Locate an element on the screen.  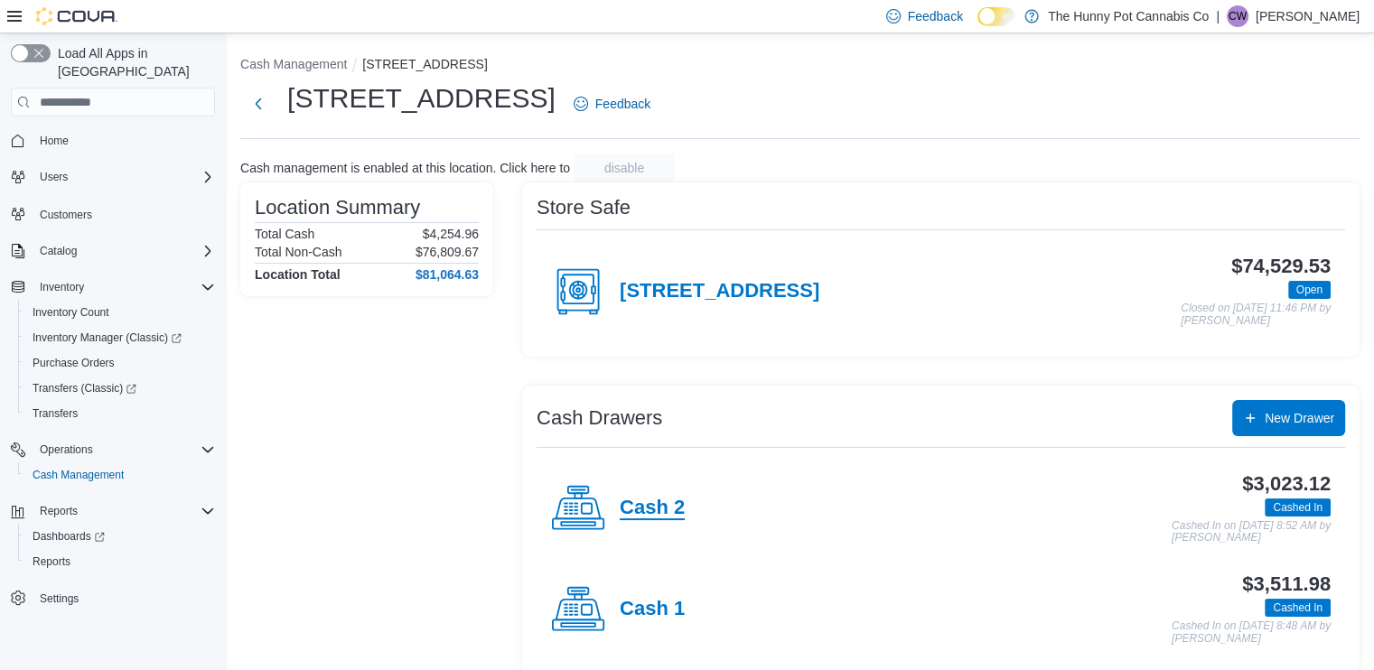
div: Cassidy Wales is located at coordinates (1238, 16).